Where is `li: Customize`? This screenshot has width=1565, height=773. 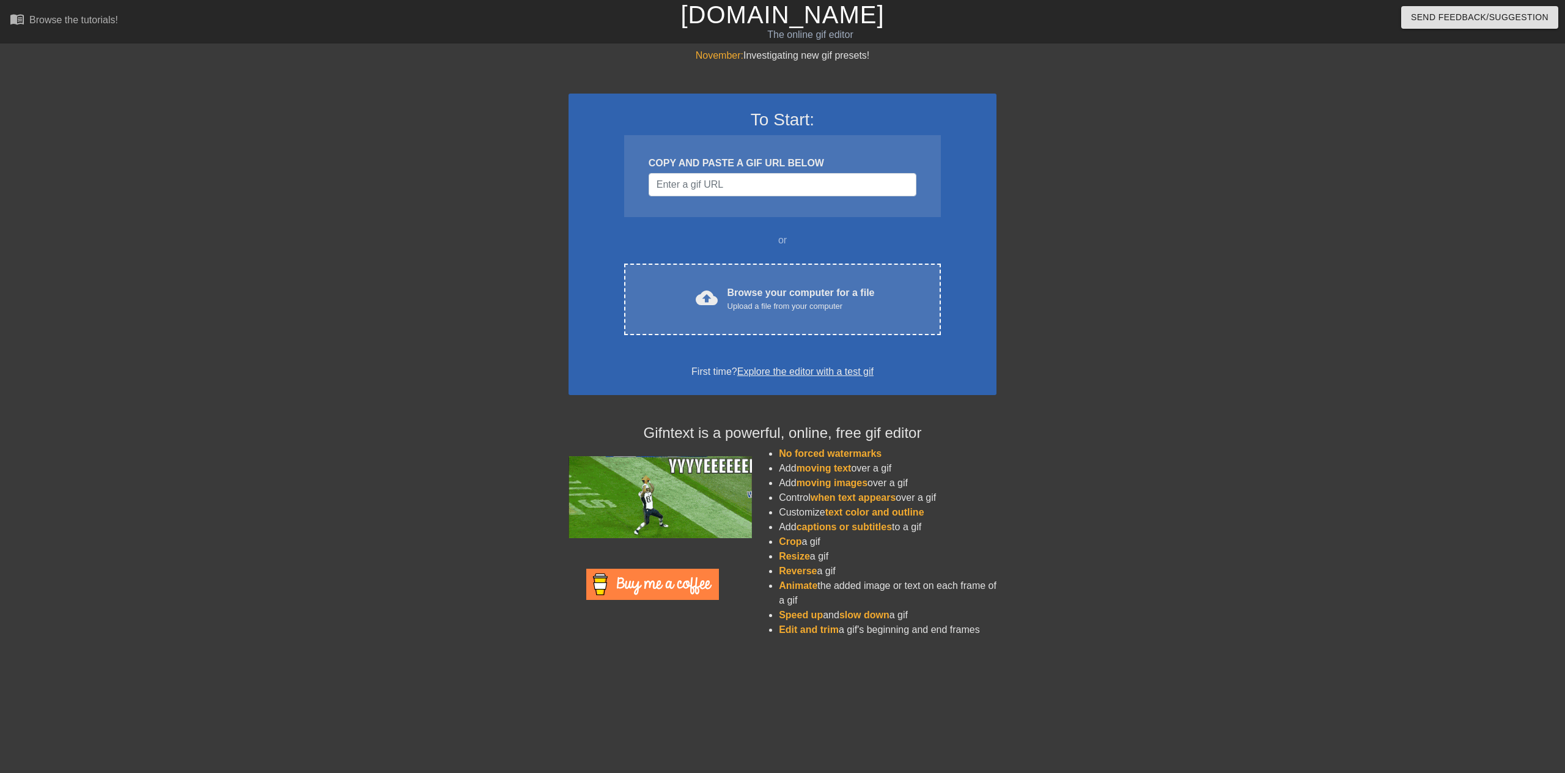 li: Customize is located at coordinates (888, 512).